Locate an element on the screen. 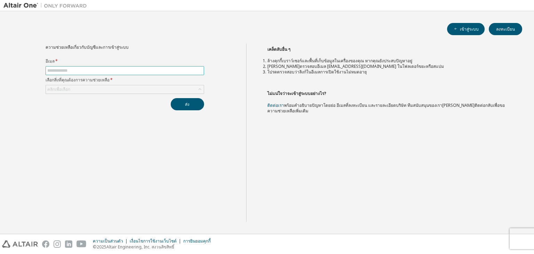 The width and height of the screenshot is (534, 254). img: facebook.svg is located at coordinates (46, 244).